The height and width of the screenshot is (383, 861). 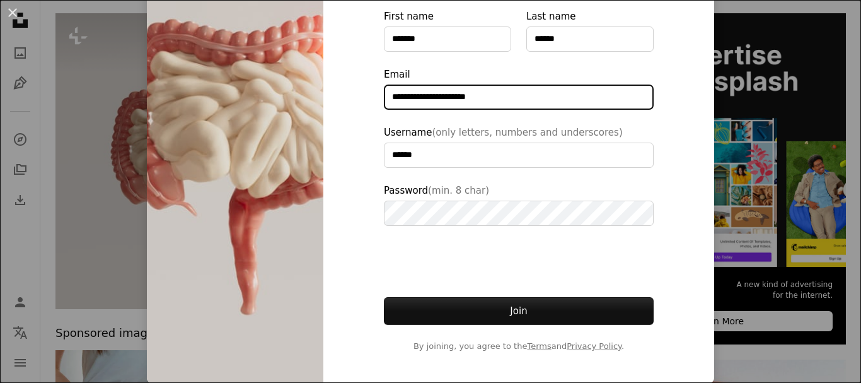 What do you see at coordinates (519, 204) in the screenshot?
I see `label: Password` at bounding box center [519, 204].